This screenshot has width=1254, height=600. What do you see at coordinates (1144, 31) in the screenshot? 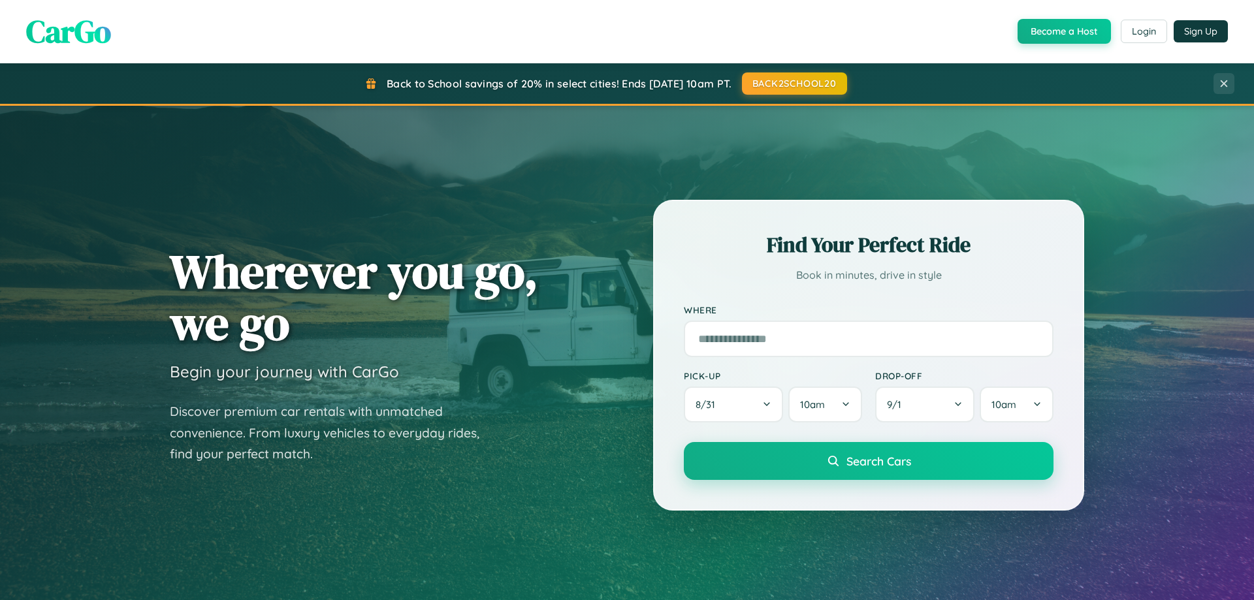
I see `button: Login` at bounding box center [1144, 31].